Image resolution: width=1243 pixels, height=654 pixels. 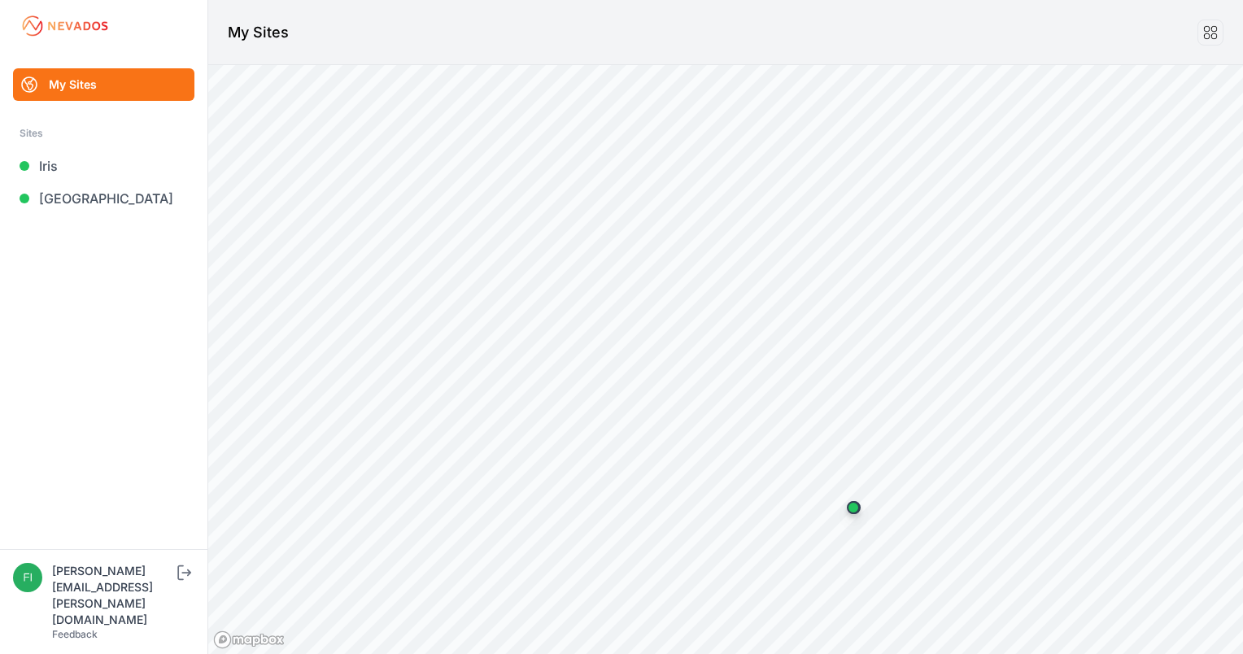 I want to click on a: My Sites, so click(x=103, y=85).